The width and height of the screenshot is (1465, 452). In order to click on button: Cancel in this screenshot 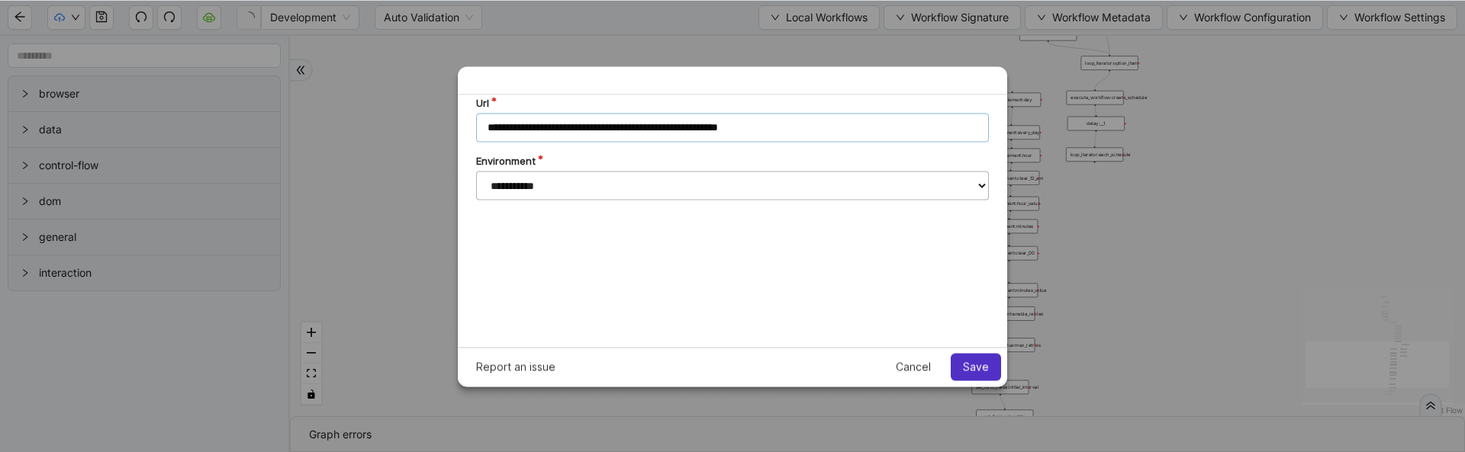, I will do `click(913, 367)`.